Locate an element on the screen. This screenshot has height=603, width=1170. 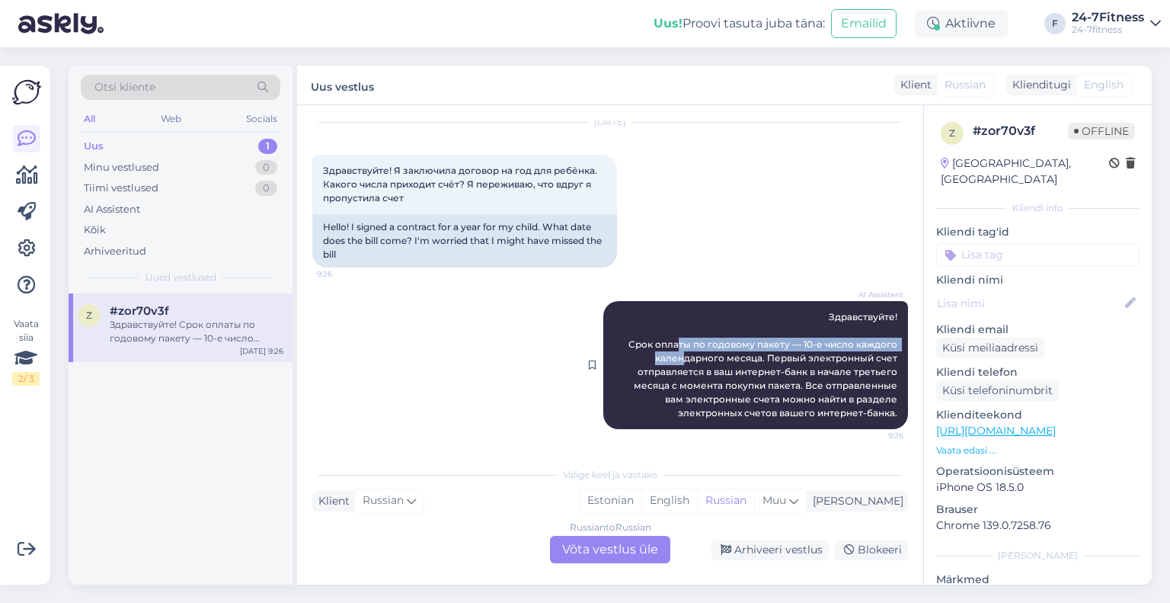
div: F is located at coordinates (1055, 24).